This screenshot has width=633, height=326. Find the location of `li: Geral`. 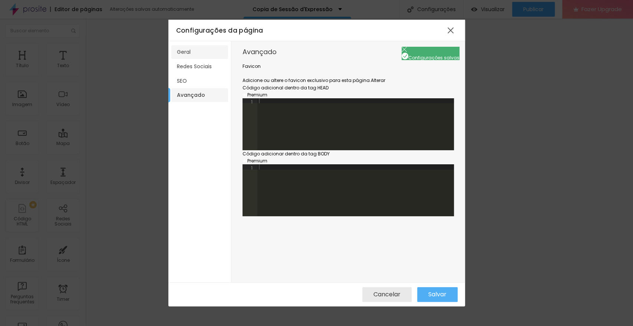

li: Geral is located at coordinates (200, 52).